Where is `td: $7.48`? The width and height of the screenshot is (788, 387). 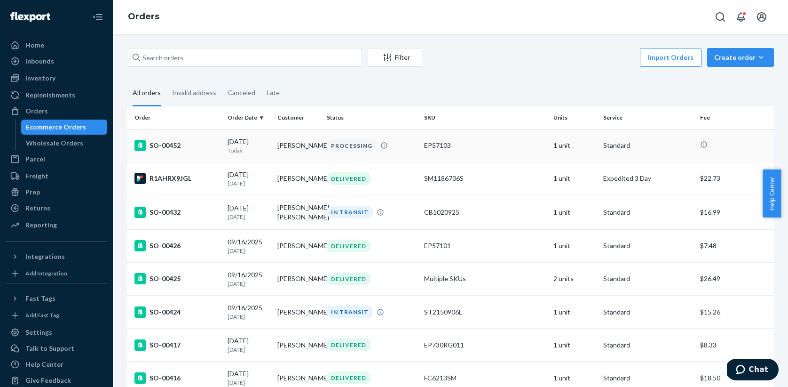 td: $7.48 is located at coordinates (735, 245).